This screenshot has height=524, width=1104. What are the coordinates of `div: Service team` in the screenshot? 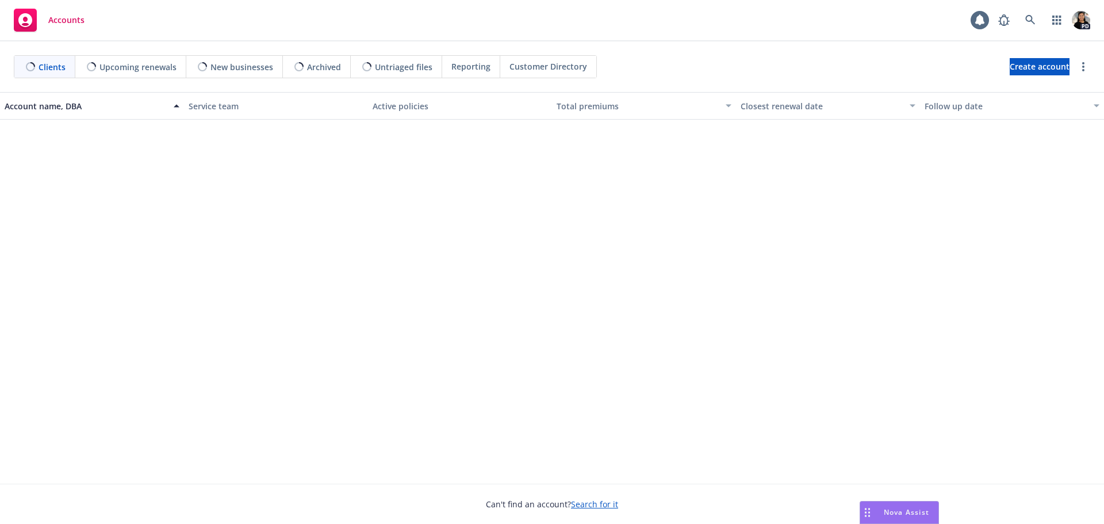 It's located at (276, 106).